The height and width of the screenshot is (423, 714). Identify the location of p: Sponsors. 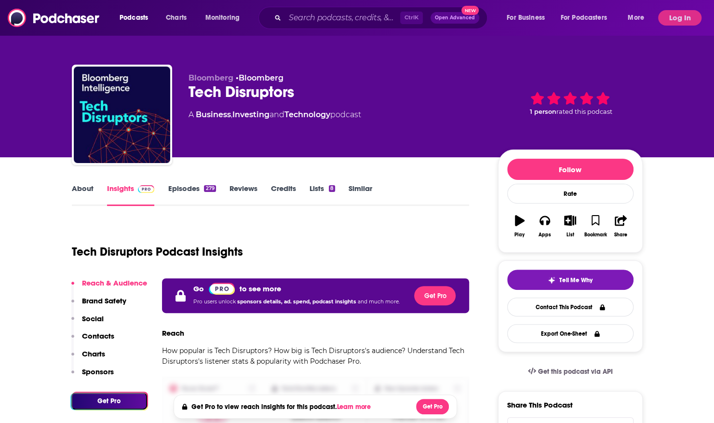
(98, 371).